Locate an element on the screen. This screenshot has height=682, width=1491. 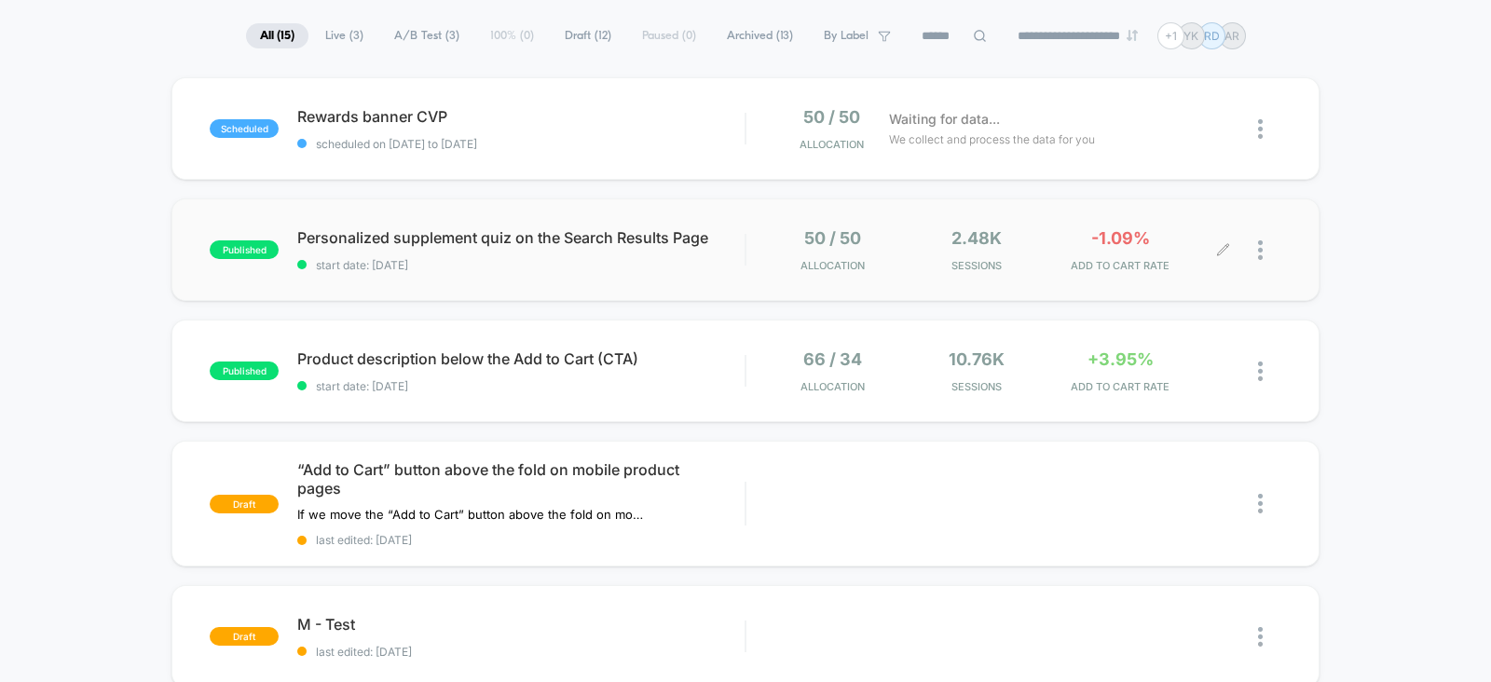
span: Archived ( 13 ) is located at coordinates (759, 35).